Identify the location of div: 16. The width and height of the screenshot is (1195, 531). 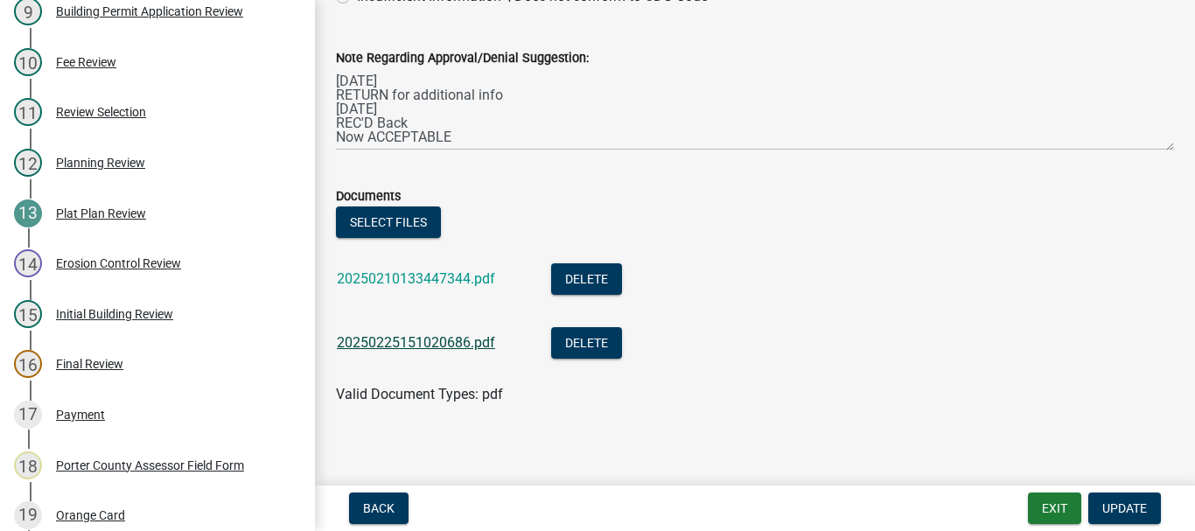
(28, 364).